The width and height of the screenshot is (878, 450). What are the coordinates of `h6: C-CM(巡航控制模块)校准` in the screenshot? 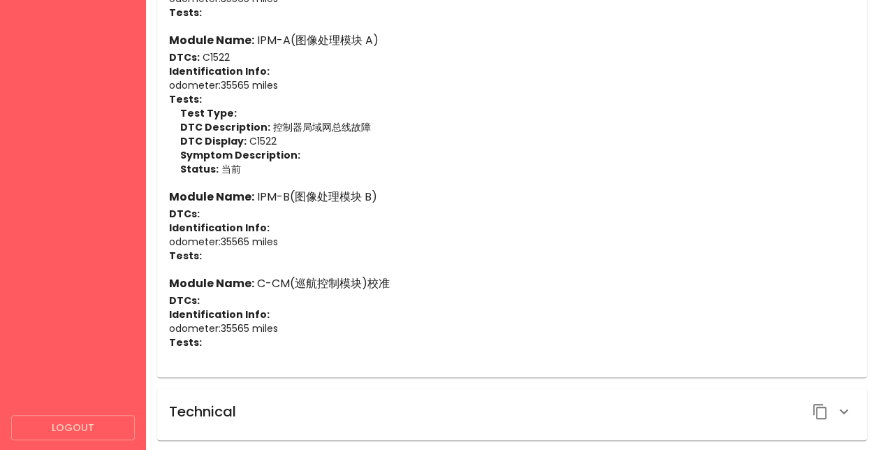 It's located at (512, 283).